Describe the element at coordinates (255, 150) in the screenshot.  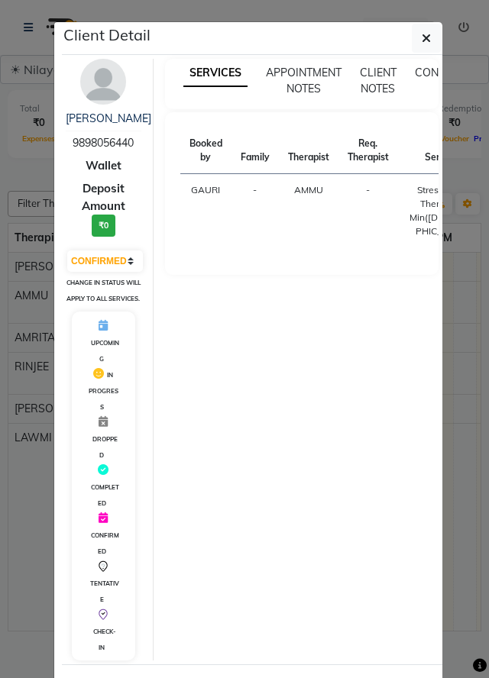
I see `th: Family` at that location.